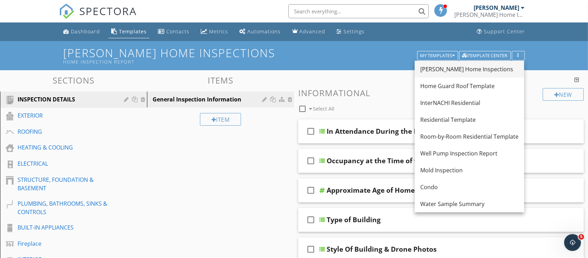 Image resolution: width=588 pixels, height=258 pixels. Describe the element at coordinates (469, 120) in the screenshot. I see `div: Residential Template` at that location.